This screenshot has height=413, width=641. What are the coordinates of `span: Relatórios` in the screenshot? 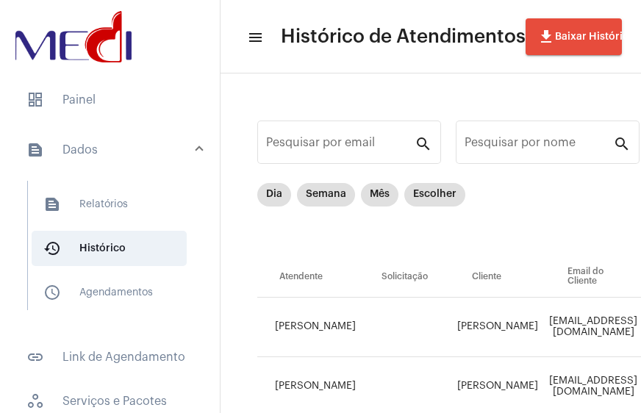 It's located at (109, 204).